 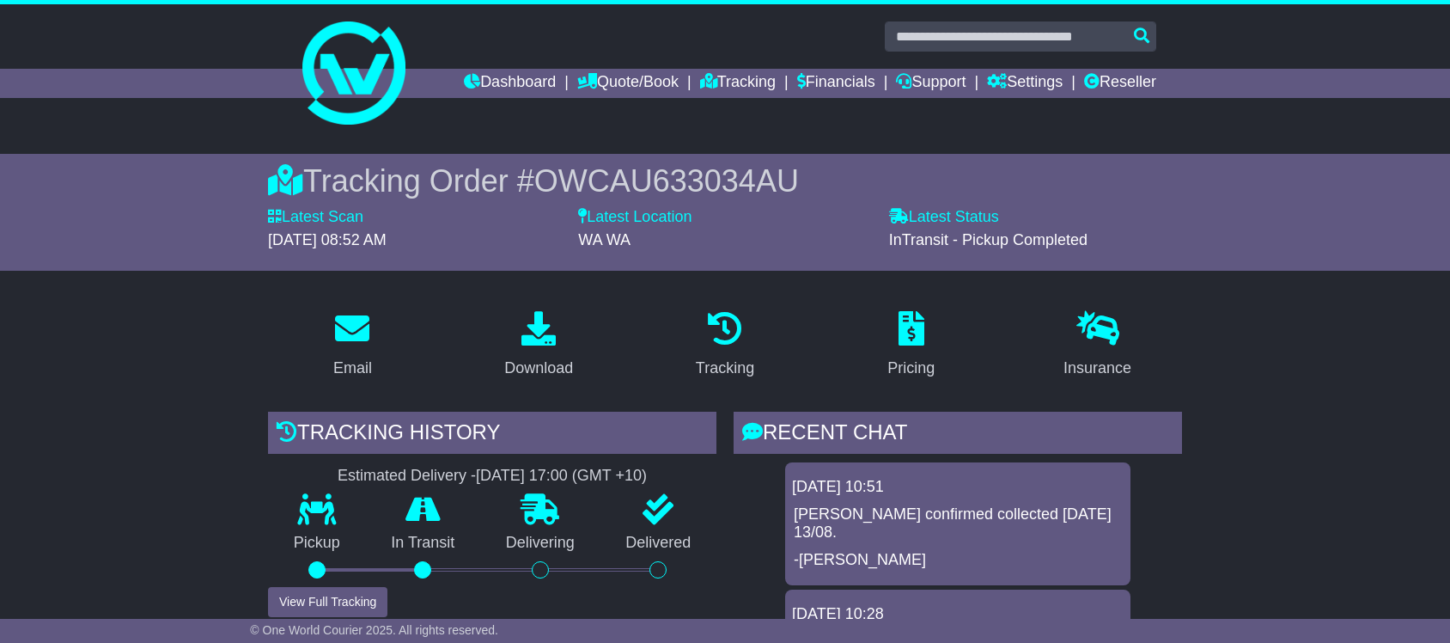 What do you see at coordinates (352, 345) in the screenshot?
I see `a: Email` at bounding box center [352, 345].